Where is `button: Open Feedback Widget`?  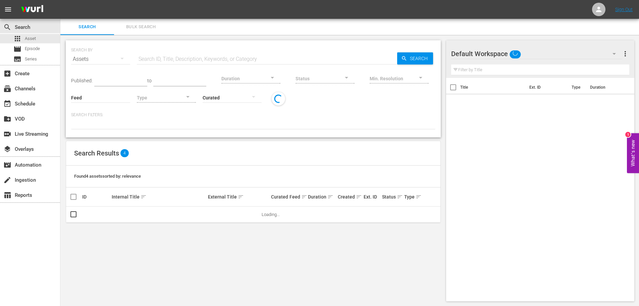 button: Open Feedback Widget is located at coordinates (633, 153).